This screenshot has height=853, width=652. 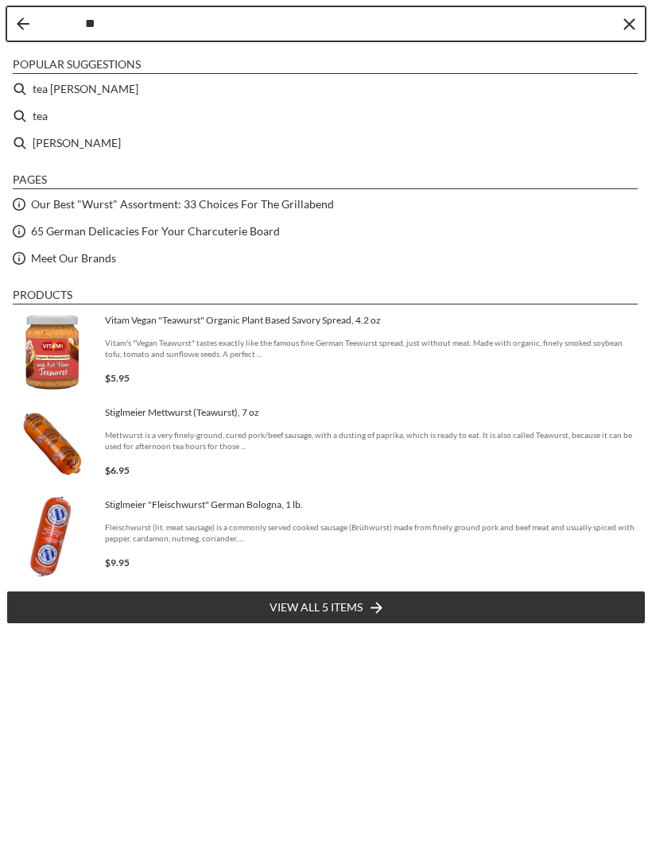 What do you see at coordinates (326, 537) in the screenshot?
I see `li: Stiglmeier "Fleischwurst" German Bologna, 1 lb.` at bounding box center [326, 537].